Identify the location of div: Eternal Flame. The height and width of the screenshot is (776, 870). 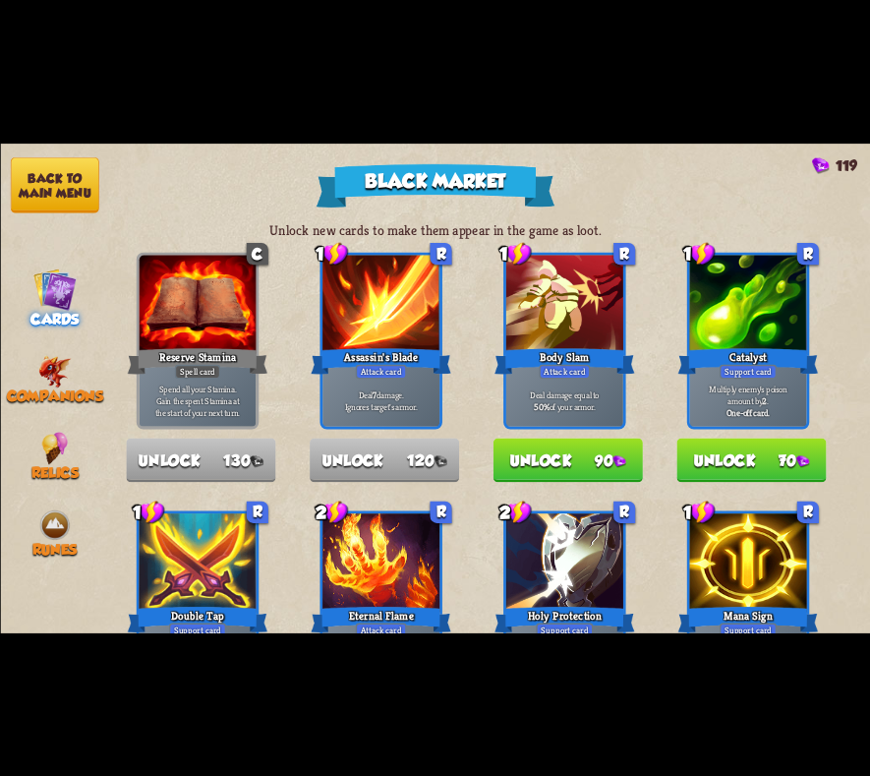
(381, 619).